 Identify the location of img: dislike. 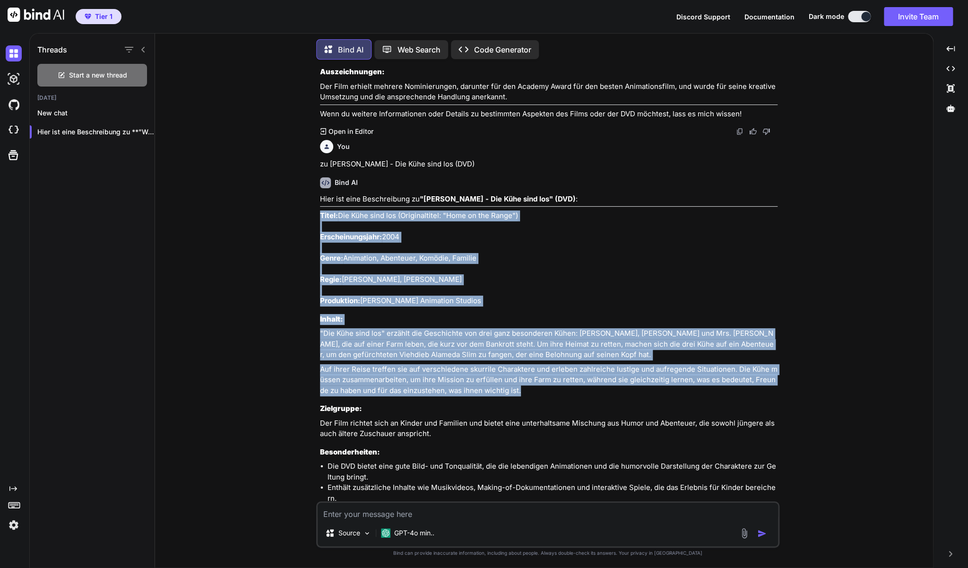
(766, 131).